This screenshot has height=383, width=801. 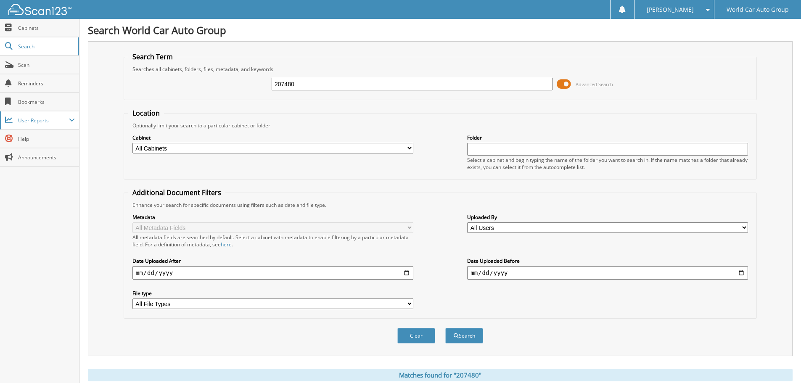 I want to click on label: Cabinet, so click(x=273, y=137).